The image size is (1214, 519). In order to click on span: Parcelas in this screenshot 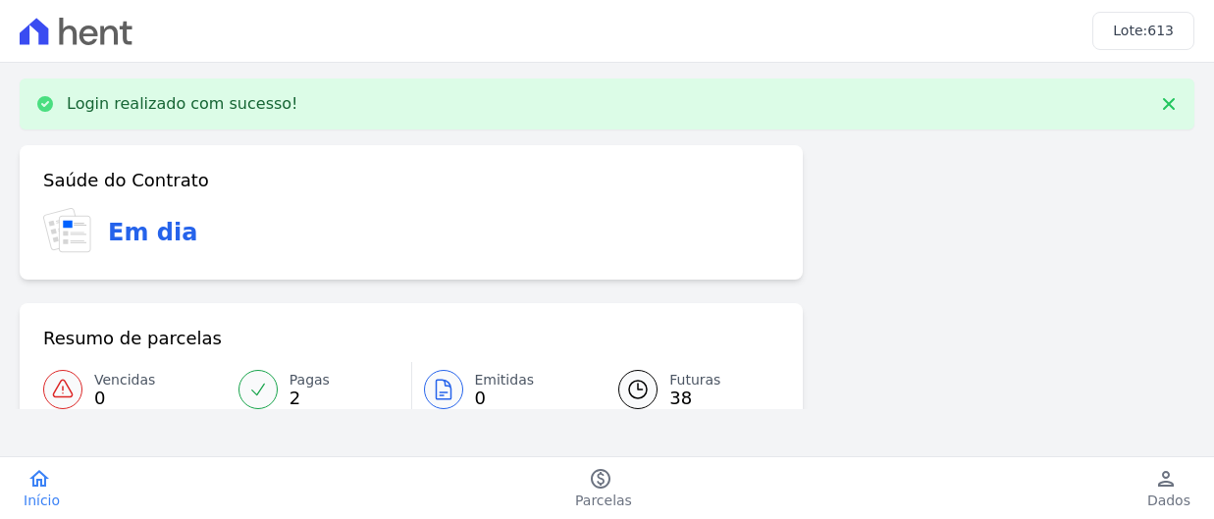, I will do `click(604, 501)`.